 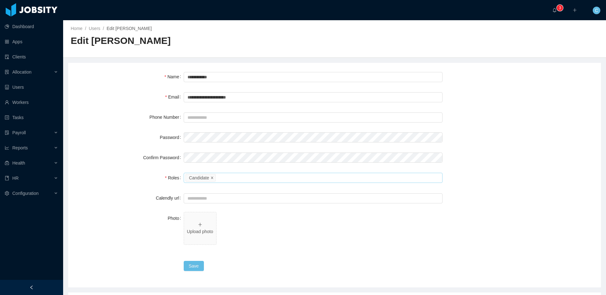 I want to click on i: icon: book, so click(x=7, y=178).